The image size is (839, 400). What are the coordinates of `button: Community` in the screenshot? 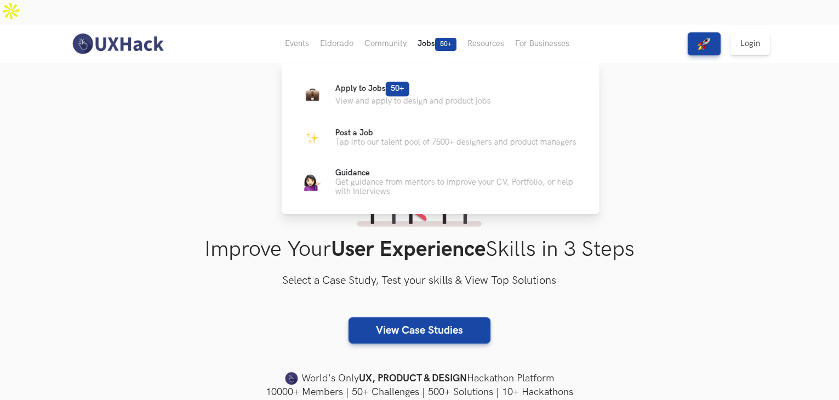 It's located at (385, 44).